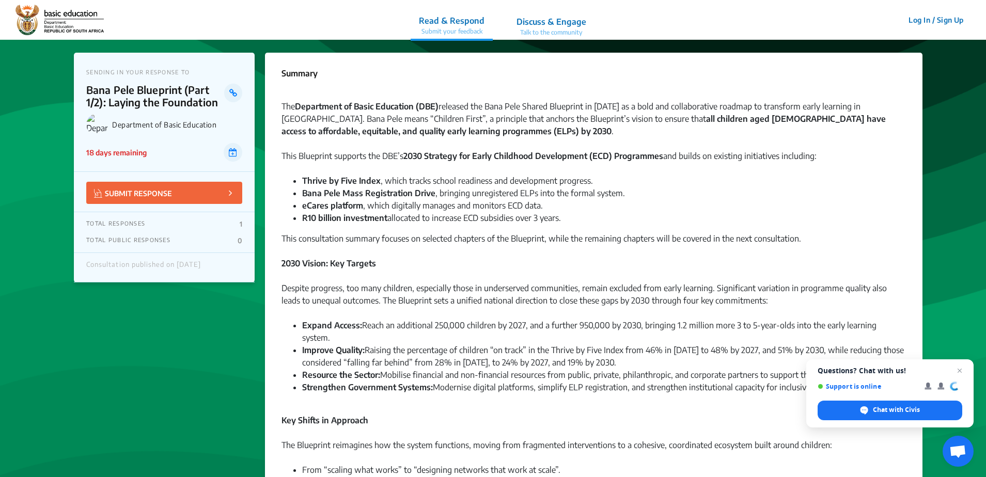 The height and width of the screenshot is (477, 986). Describe the element at coordinates (367, 106) in the screenshot. I see `strong: Department of Basic Education (DBE)` at that location.